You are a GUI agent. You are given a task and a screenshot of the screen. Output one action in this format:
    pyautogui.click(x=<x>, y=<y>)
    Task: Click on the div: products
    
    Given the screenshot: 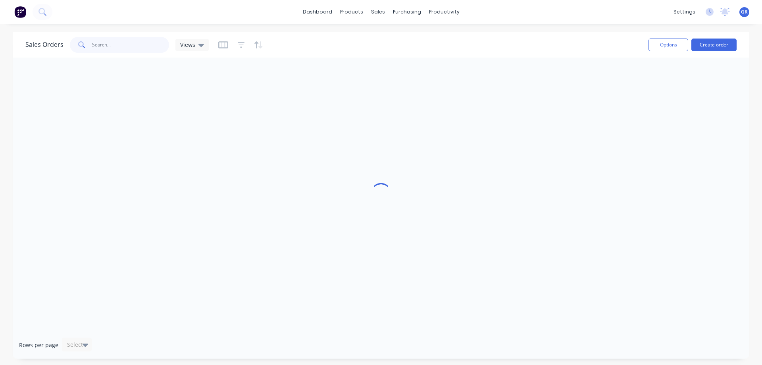 What is the action you would take?
    pyautogui.click(x=352, y=12)
    